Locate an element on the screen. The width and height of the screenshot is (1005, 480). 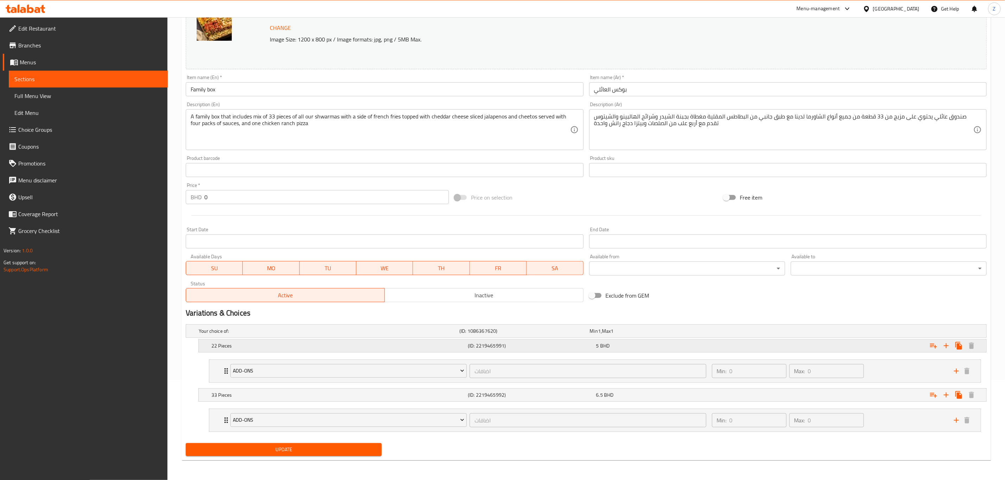
button: Active is located at coordinates (285, 295).